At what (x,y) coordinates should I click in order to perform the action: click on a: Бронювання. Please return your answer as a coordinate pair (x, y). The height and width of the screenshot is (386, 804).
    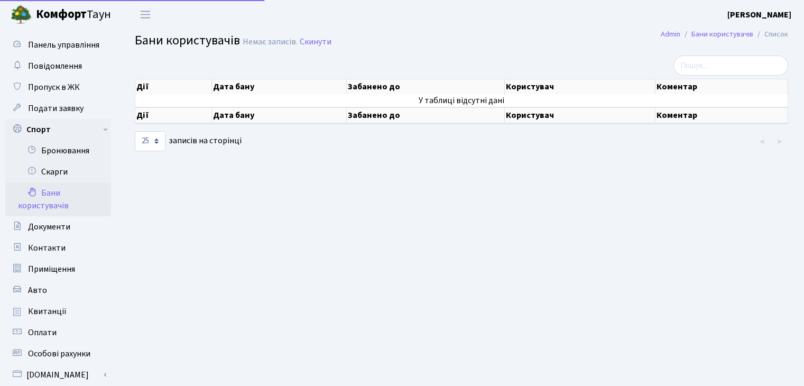
    Looking at the image, I should click on (58, 151).